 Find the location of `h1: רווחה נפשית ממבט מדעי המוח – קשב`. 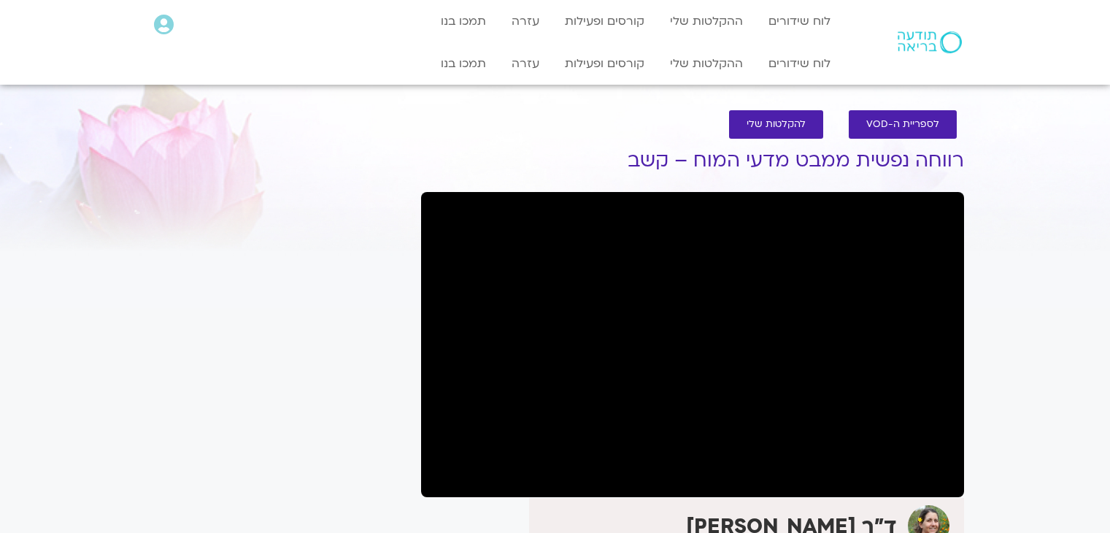

h1: רווחה נפשית ממבט מדעי המוח – קשב is located at coordinates (692, 161).